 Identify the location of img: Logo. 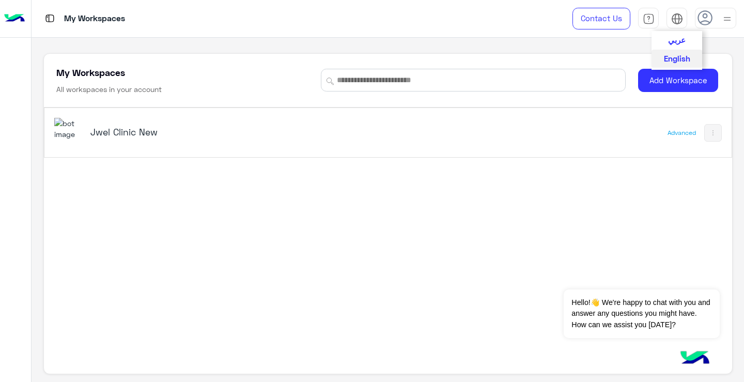
(14, 19).